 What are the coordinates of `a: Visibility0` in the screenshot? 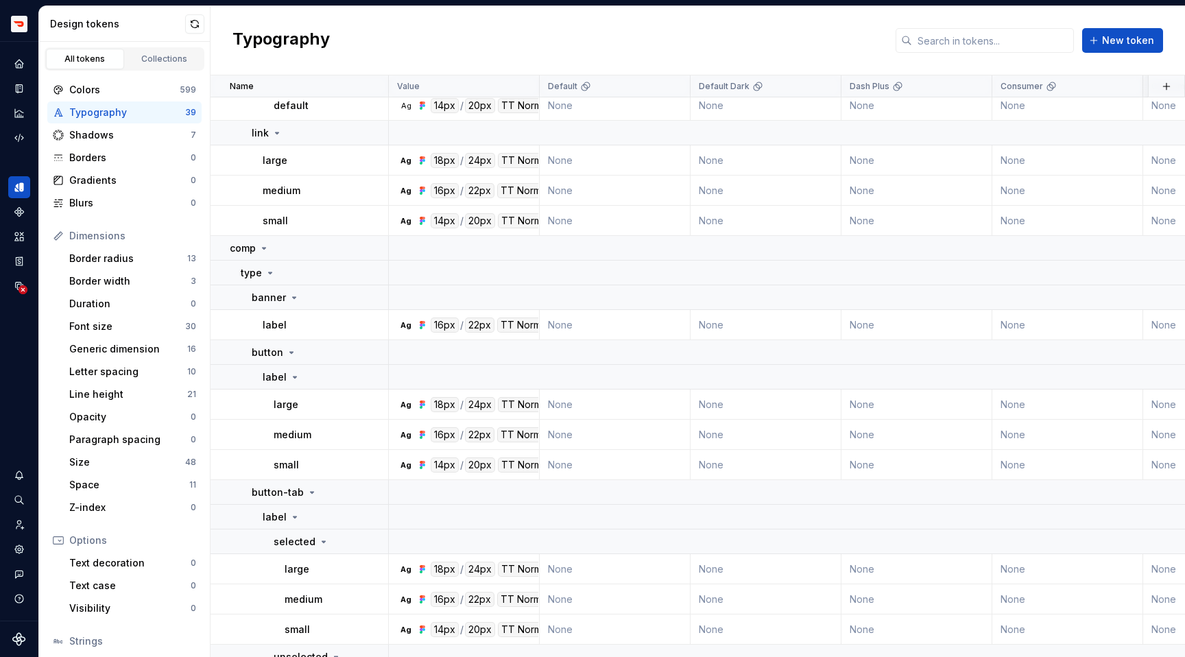 It's located at (132, 608).